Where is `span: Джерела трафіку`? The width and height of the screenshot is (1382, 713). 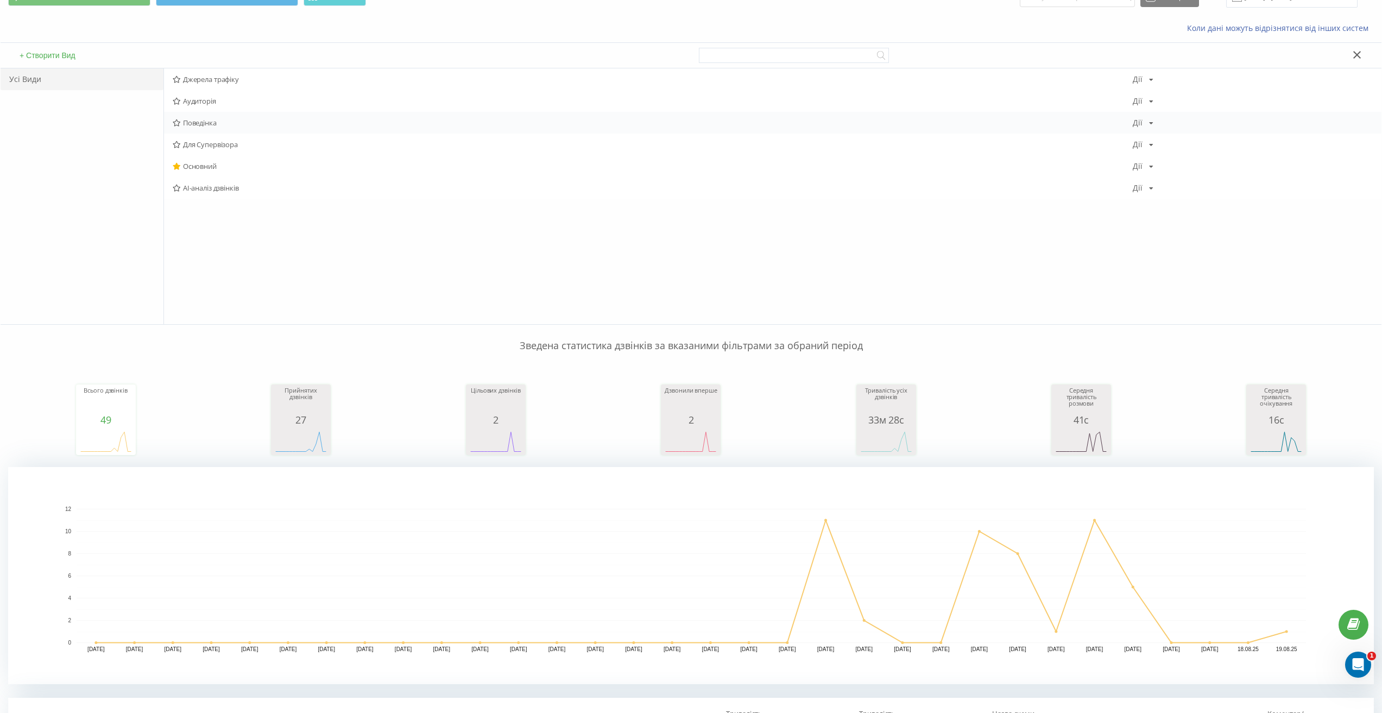
span: Джерела трафіку is located at coordinates (653, 79).